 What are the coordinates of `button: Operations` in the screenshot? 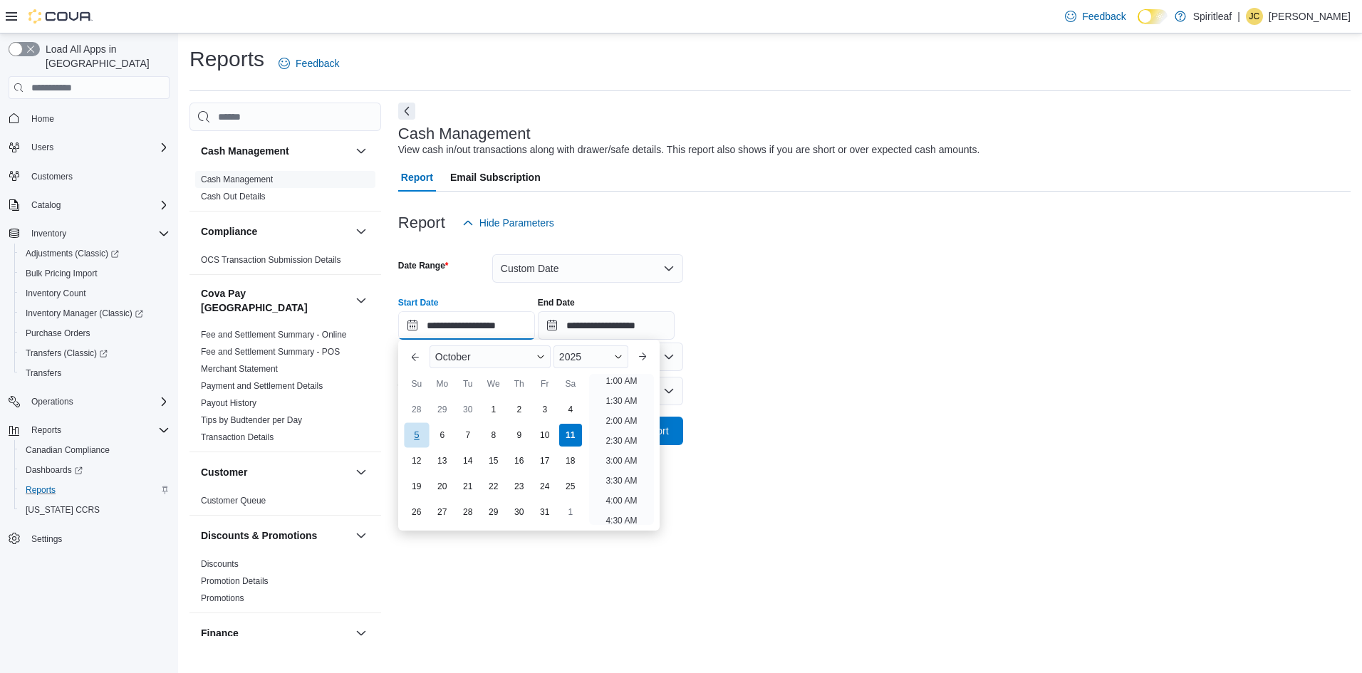 It's located at (89, 402).